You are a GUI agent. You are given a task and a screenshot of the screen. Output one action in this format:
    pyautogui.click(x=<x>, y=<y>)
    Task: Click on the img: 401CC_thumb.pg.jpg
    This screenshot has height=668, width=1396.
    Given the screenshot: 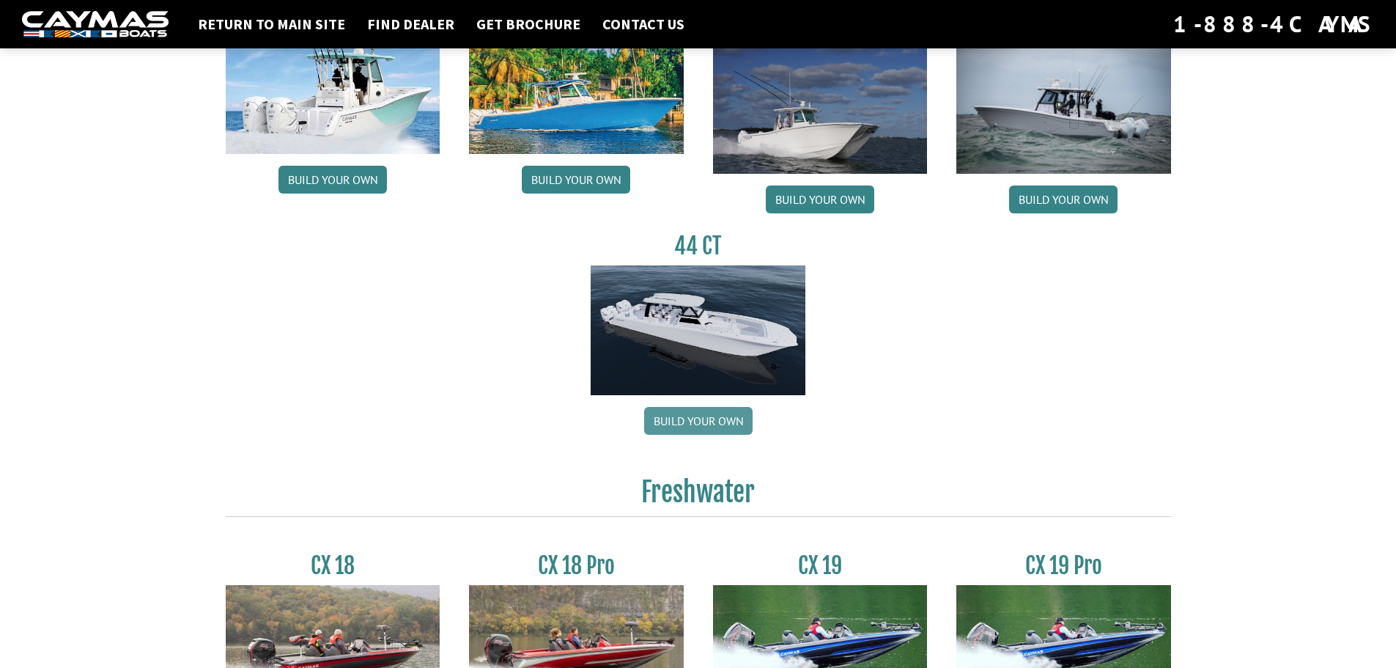 What is the action you would take?
    pyautogui.click(x=576, y=92)
    